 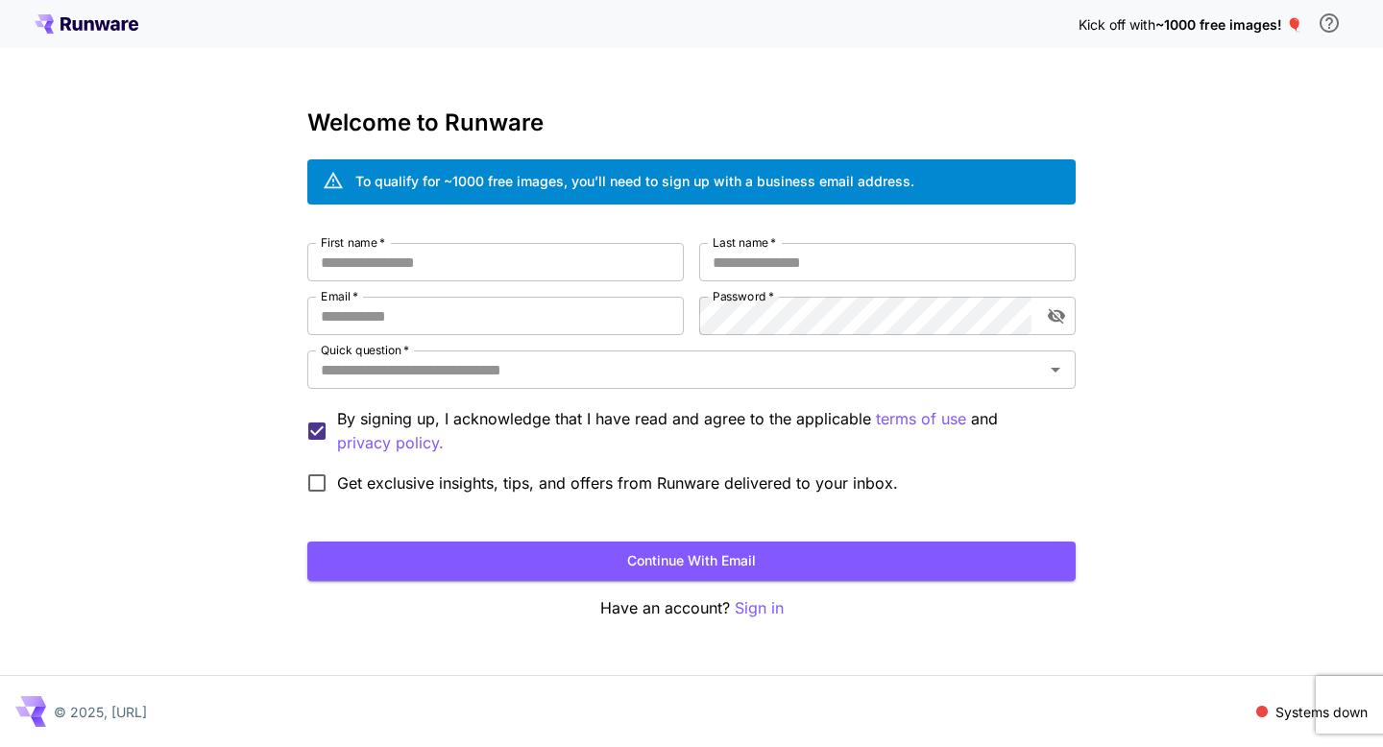 I want to click on label: Quick question, so click(x=365, y=350).